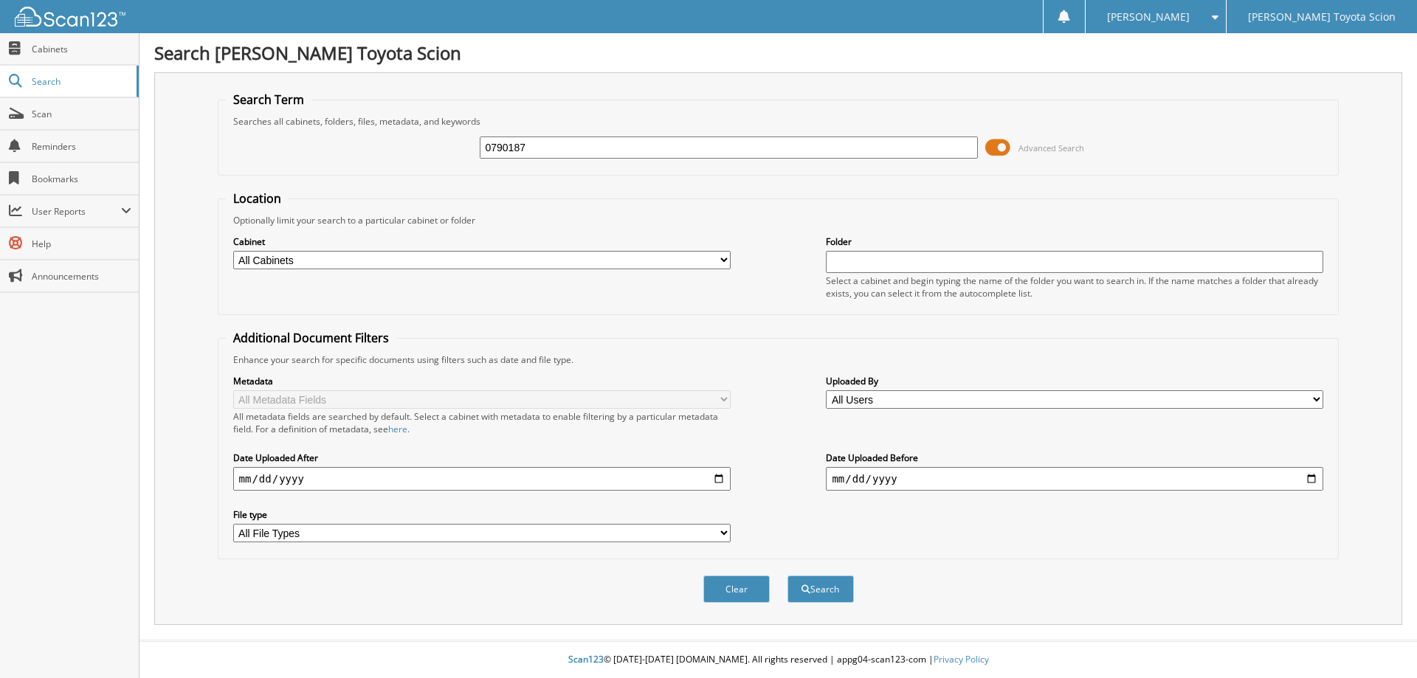 The height and width of the screenshot is (678, 1417). What do you see at coordinates (779, 220) in the screenshot?
I see `div: Optionally limit your search to a particular cabinet or folder` at bounding box center [779, 220].